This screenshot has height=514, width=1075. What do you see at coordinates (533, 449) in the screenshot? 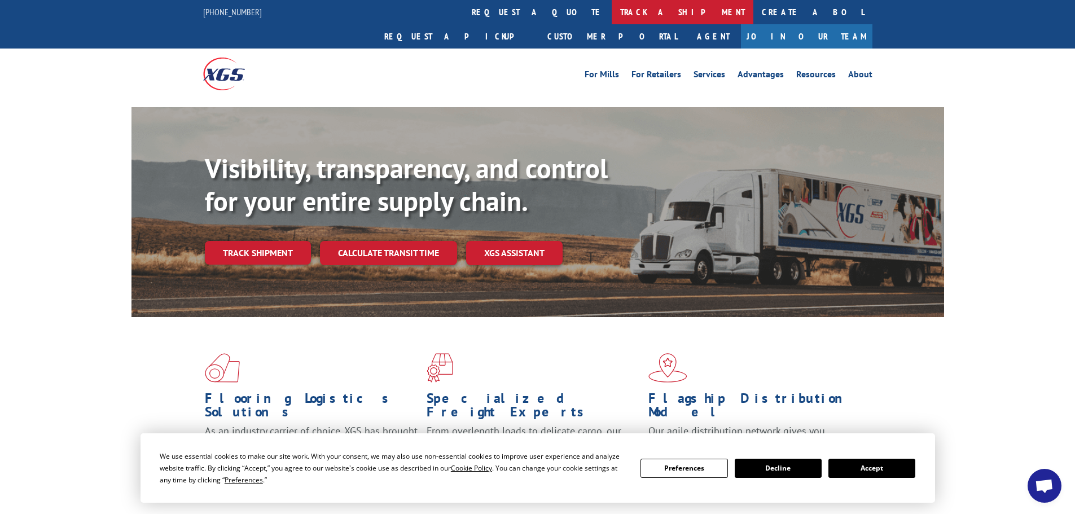
I see `p: From overlength loads to delicate cargo, our experienced staff knows the best way to move your fr...` at bounding box center [533, 449].